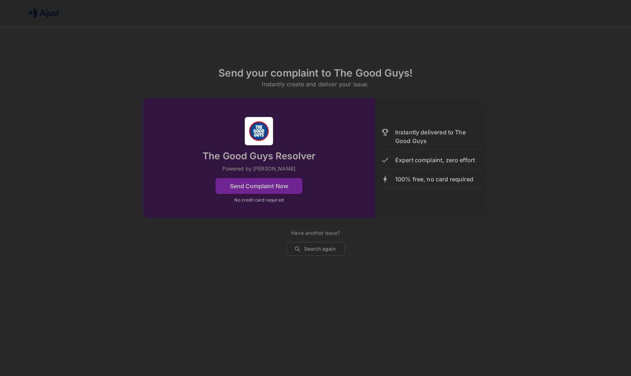 The image size is (631, 376). Describe the element at coordinates (259, 156) in the screenshot. I see `h2: The Good Guys Resolver` at that location.